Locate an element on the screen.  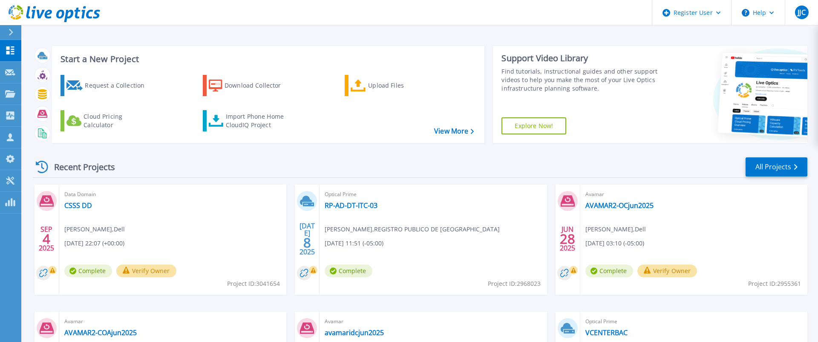
a: Upload Files is located at coordinates (392, 86).